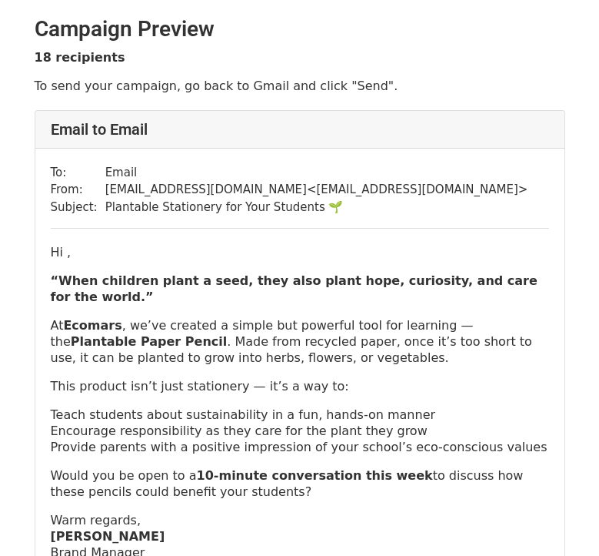  What do you see at coordinates (561, 519) in the screenshot?
I see `div: Chat Widget` at bounding box center [561, 519].